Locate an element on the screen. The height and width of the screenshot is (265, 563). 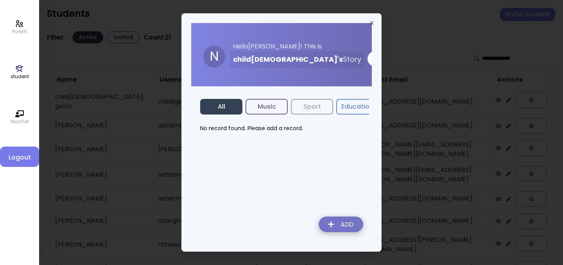
p: No record found. Please add a record. is located at coordinates (281, 128).